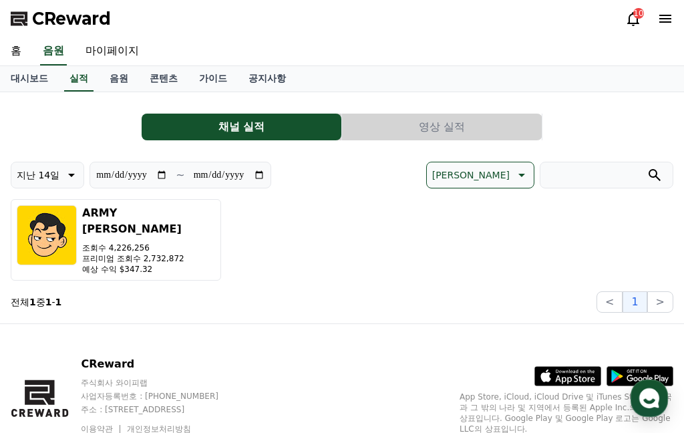  Describe the element at coordinates (242, 127) in the screenshot. I see `a: 채널 실적` at that location.